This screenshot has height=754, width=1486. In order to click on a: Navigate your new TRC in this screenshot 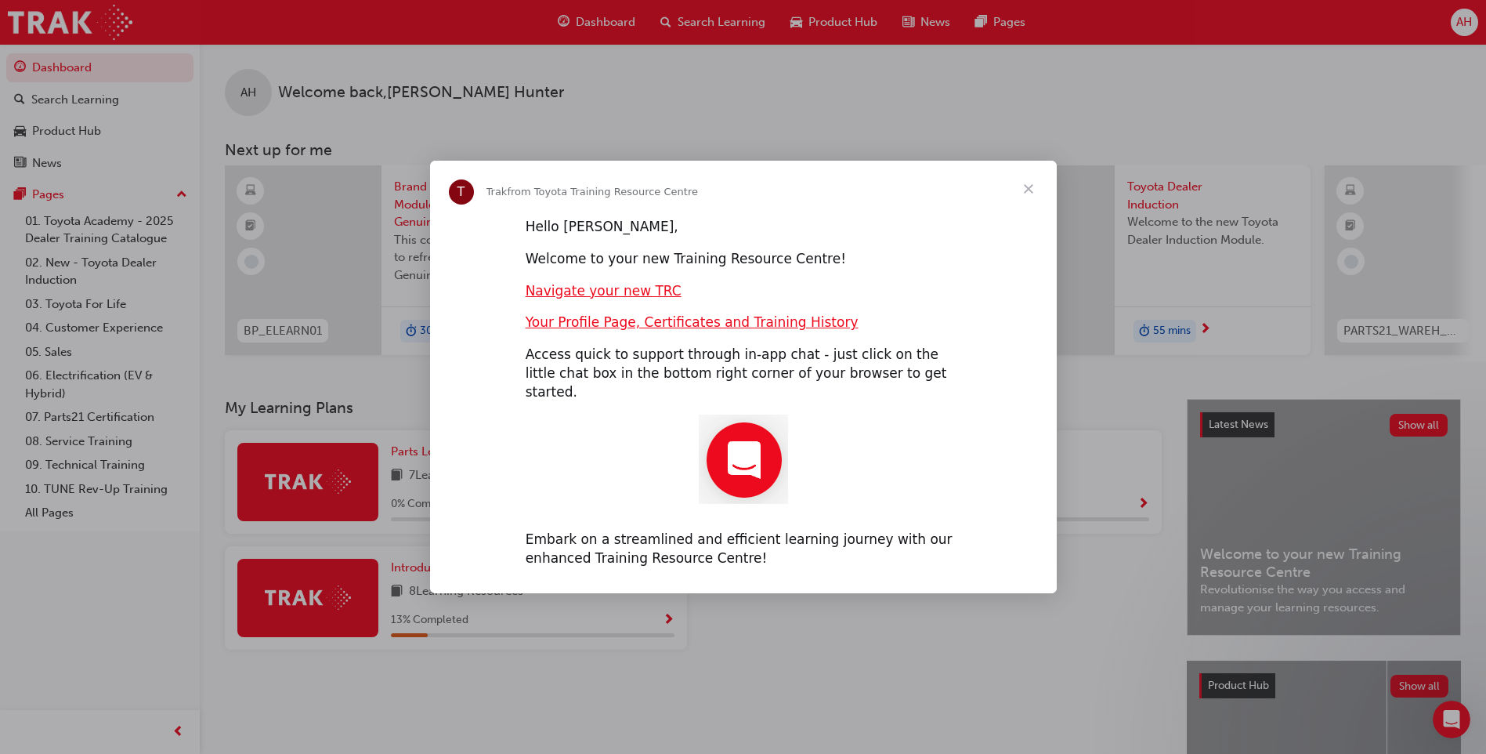, I will do `click(603, 291)`.